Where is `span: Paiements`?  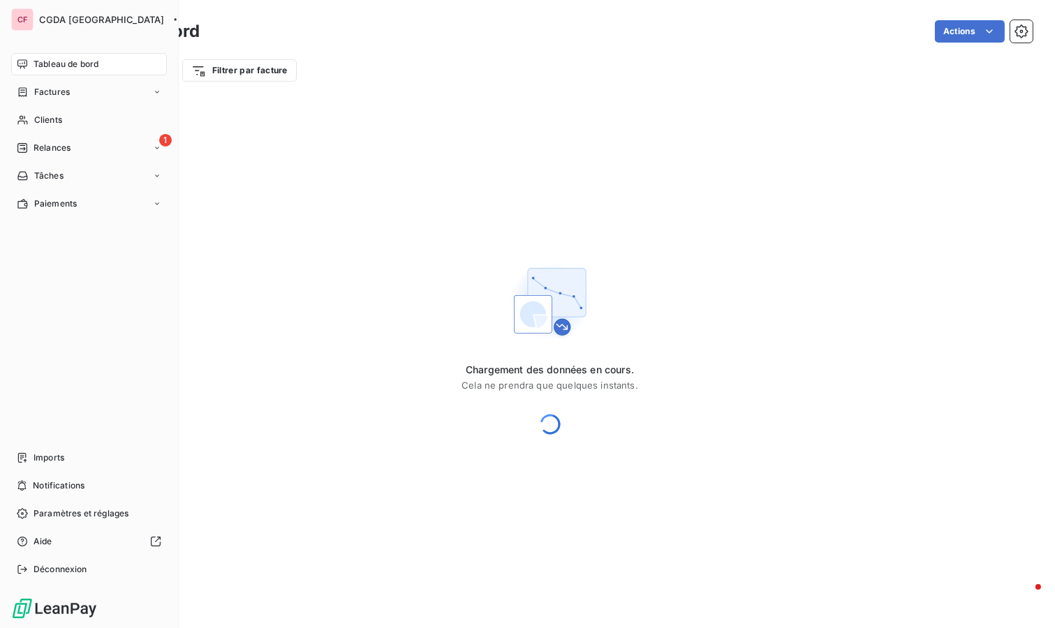
span: Paiements is located at coordinates (55, 204).